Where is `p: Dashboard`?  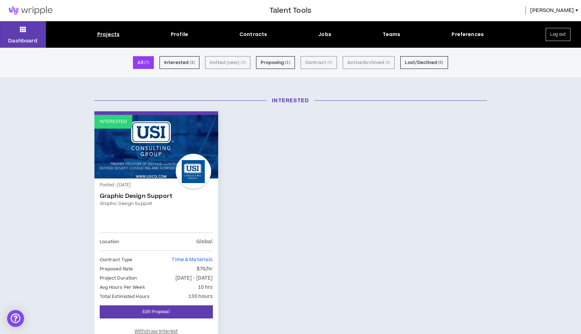 p: Dashboard is located at coordinates (23, 41).